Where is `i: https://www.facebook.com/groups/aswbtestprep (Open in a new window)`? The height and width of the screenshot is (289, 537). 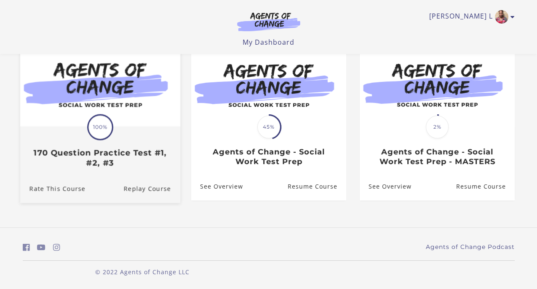
i: https://www.facebook.com/groups/aswbtestprep (Open in a new window) is located at coordinates (26, 247).